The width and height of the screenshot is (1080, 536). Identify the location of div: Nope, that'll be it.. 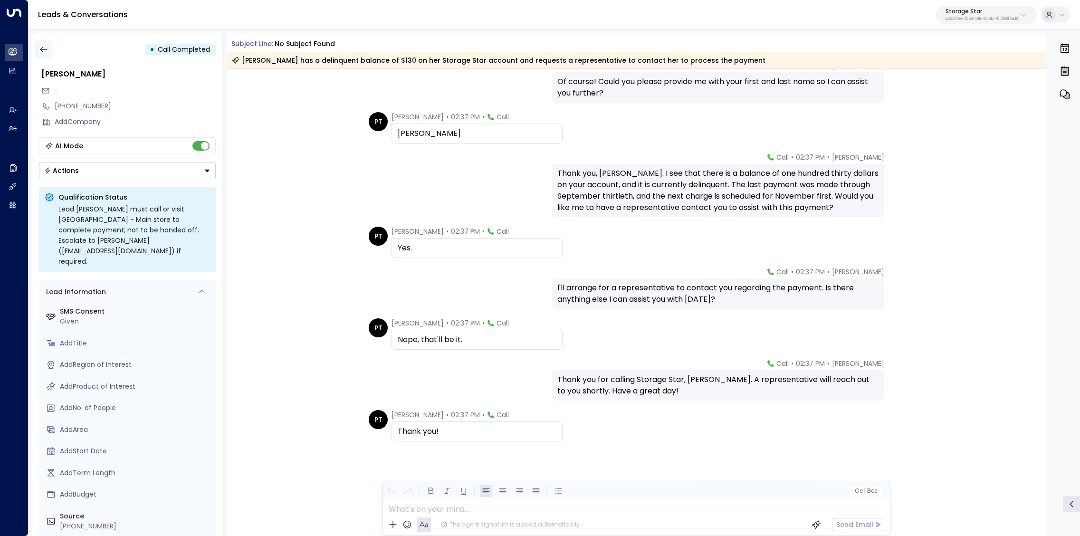
(477, 340).